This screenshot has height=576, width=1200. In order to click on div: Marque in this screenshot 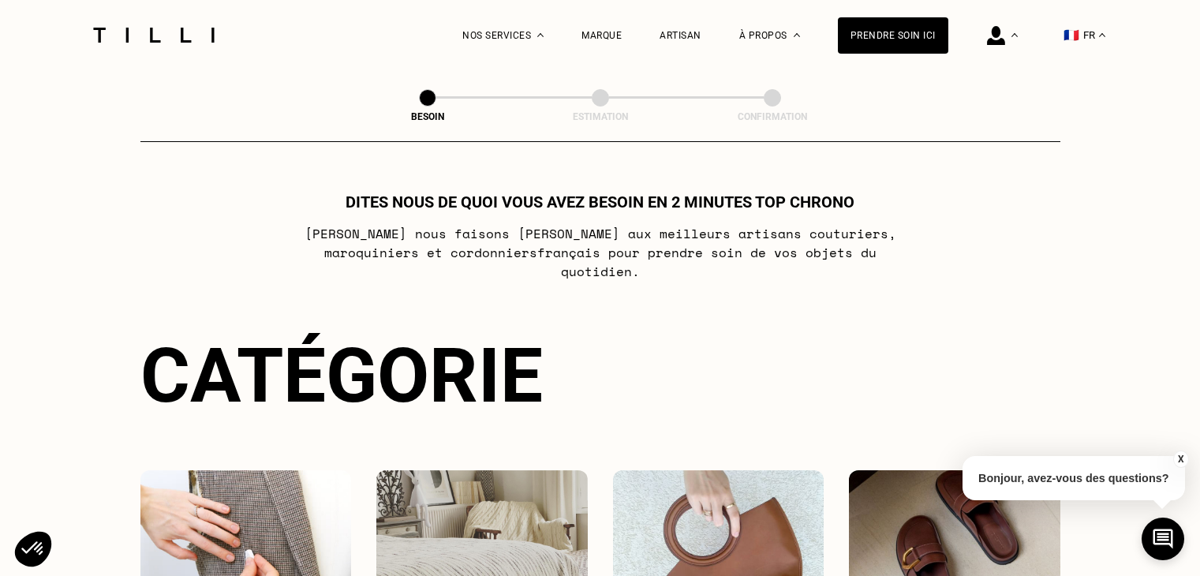, I will do `click(601, 35)`.